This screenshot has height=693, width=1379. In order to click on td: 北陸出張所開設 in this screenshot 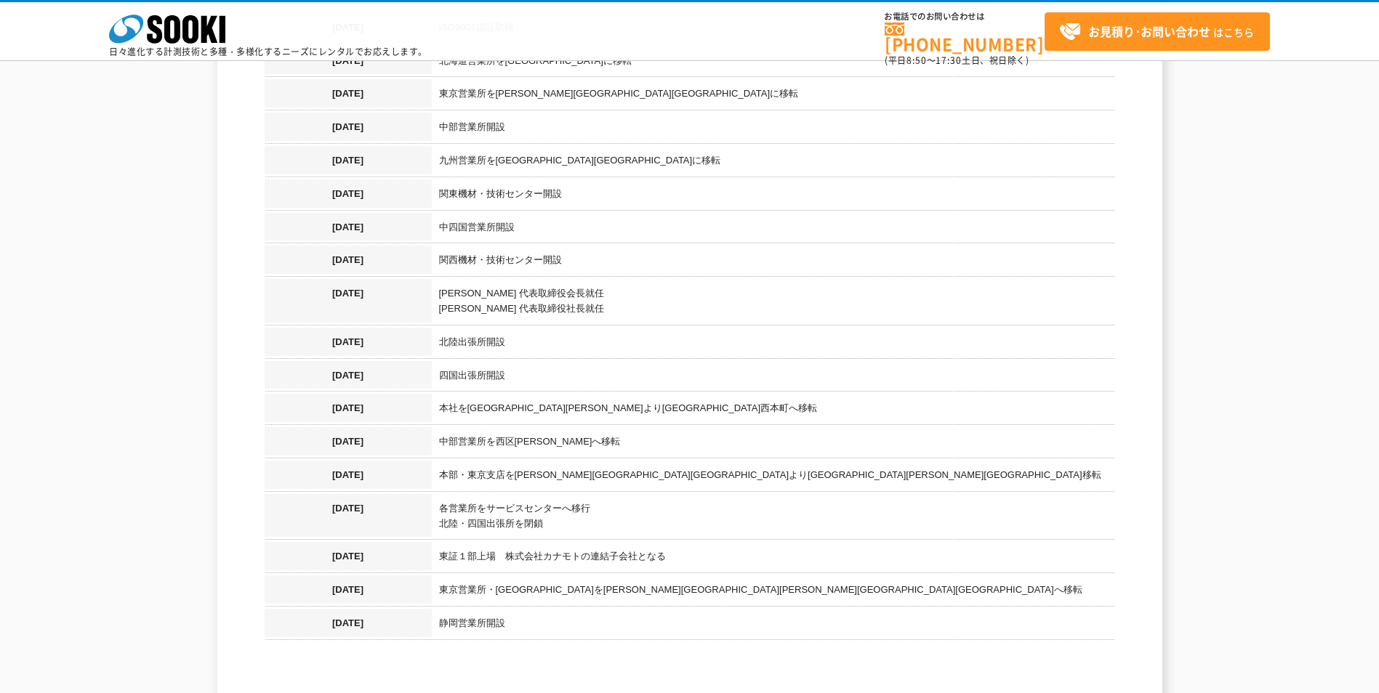, I will do `click(773, 345)`.